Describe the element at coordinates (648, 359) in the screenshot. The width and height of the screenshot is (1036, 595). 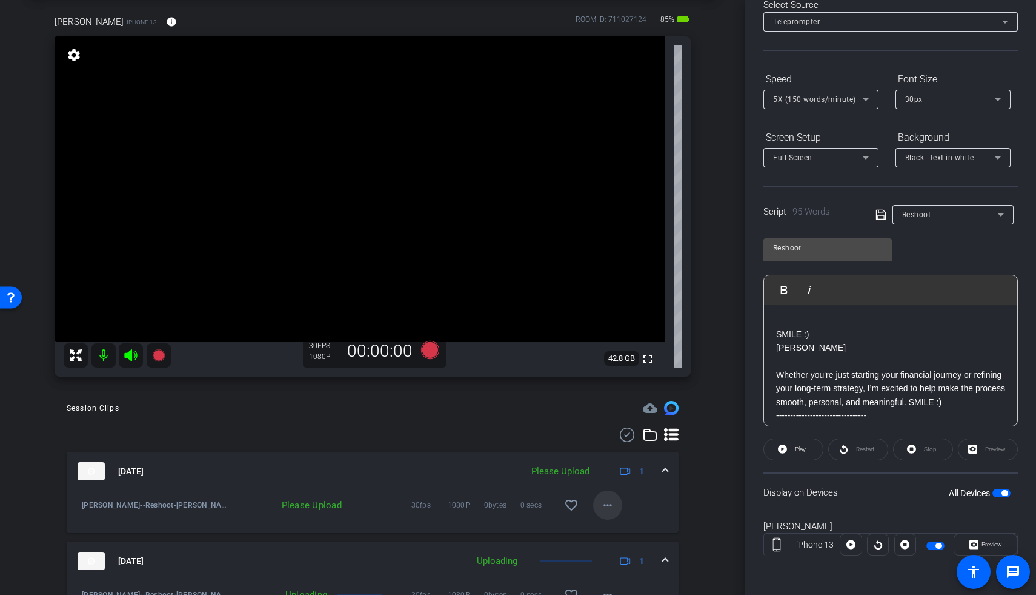
I see `mat-icon: fullscreen` at that location.